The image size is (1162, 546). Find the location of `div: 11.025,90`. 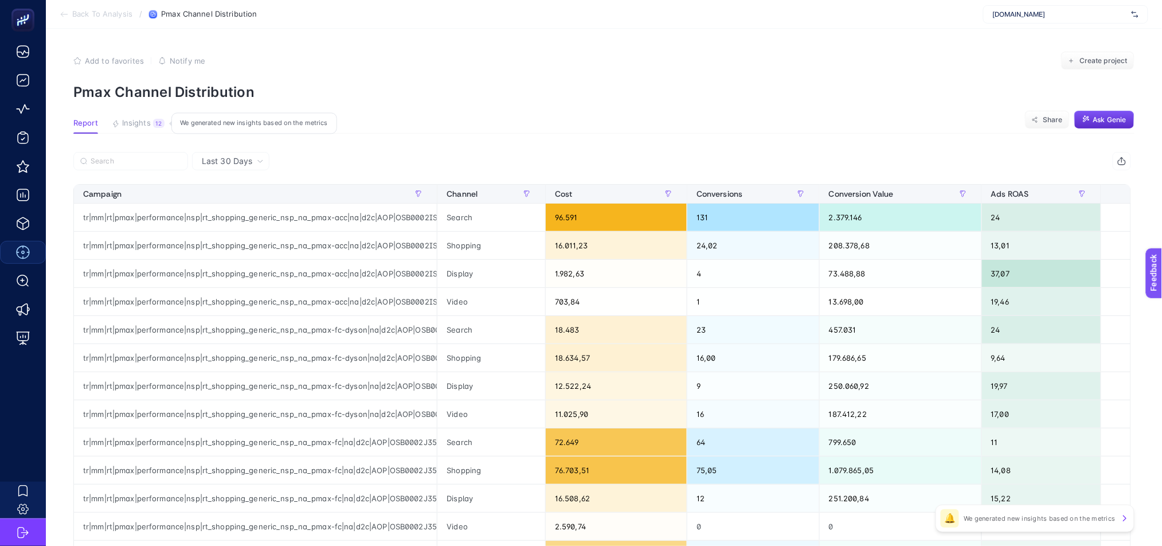

div: 11.025,90 is located at coordinates (616, 414).